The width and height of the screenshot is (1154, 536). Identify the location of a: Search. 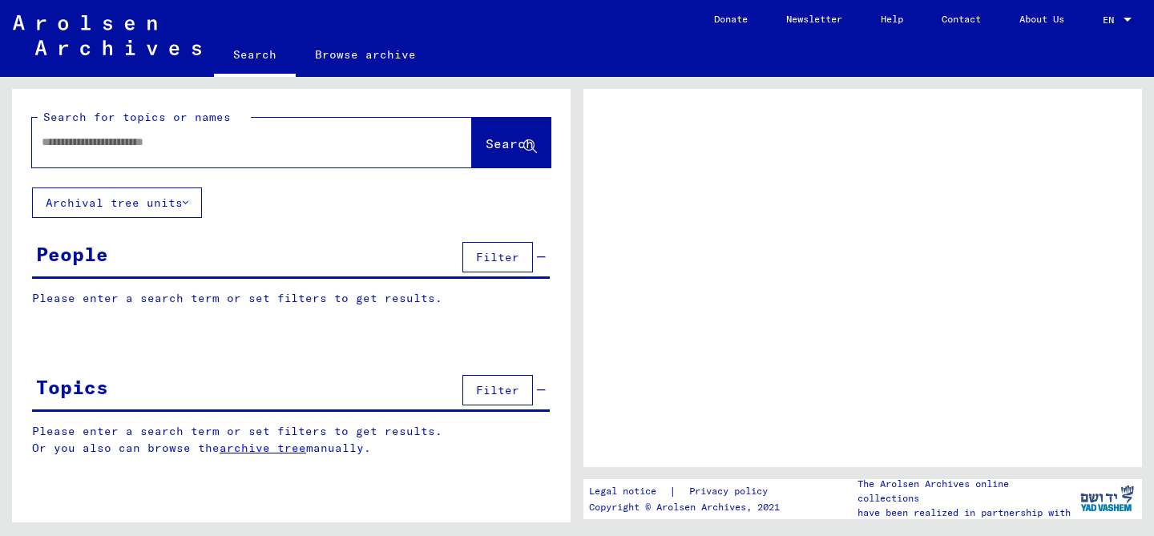
(255, 56).